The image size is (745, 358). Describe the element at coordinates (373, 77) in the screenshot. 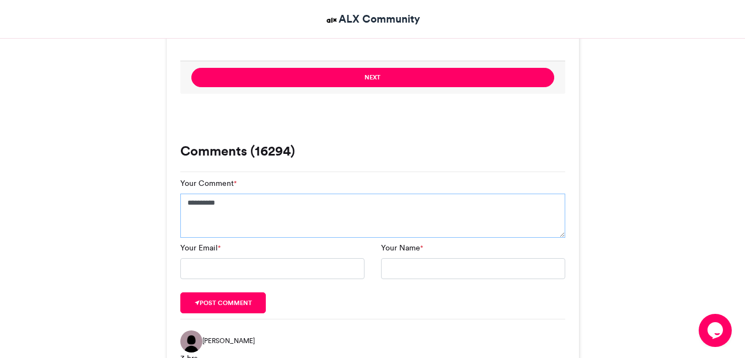

I see `button: Next` at that location.